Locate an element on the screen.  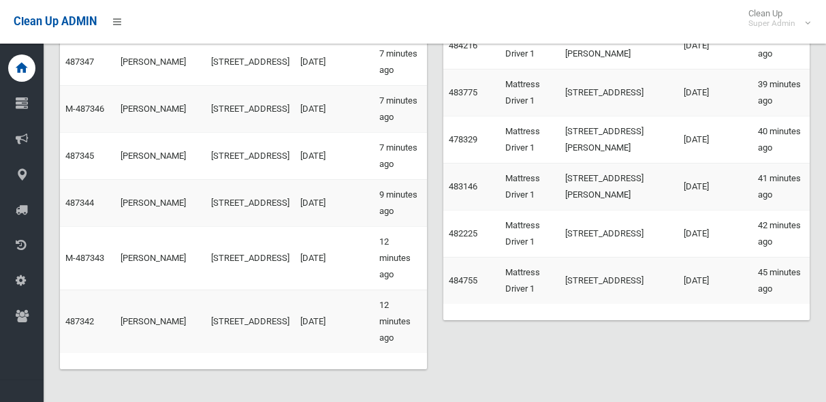
td: 37 minutes ago is located at coordinates (781, 45).